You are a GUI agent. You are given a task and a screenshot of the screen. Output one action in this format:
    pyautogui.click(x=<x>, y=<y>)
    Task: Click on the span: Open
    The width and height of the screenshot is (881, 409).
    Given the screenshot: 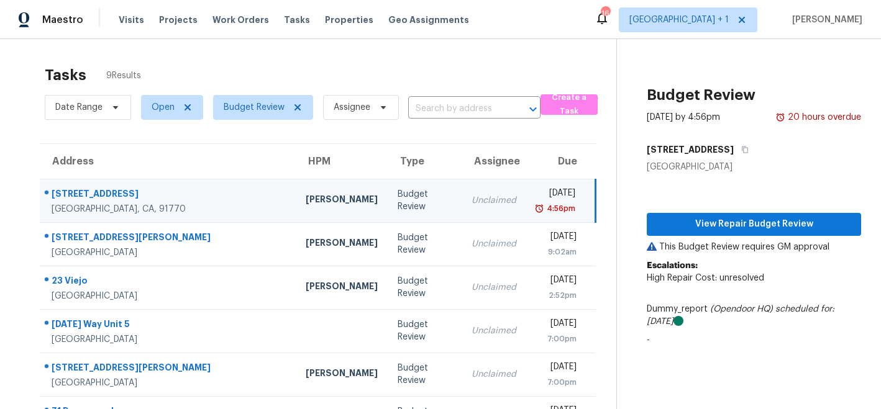 What is the action you would take?
    pyautogui.click(x=163, y=107)
    